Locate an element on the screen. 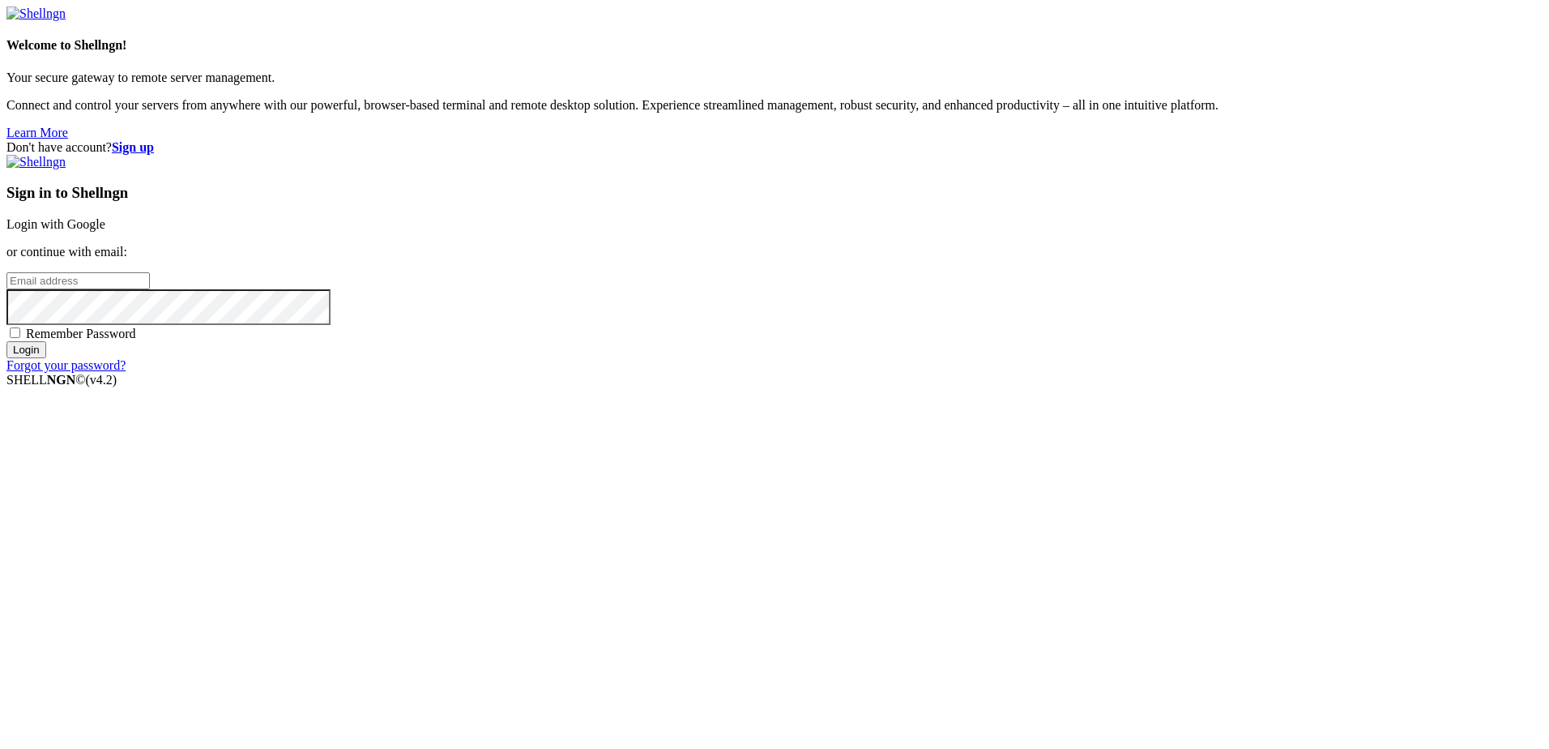 This screenshot has height=749, width=1549. input: Remember Password is located at coordinates (15, 332).